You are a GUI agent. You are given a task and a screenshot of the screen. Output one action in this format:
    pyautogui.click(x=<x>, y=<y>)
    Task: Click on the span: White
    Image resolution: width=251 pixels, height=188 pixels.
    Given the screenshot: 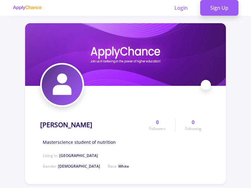 What is the action you would take?
    pyautogui.click(x=124, y=166)
    